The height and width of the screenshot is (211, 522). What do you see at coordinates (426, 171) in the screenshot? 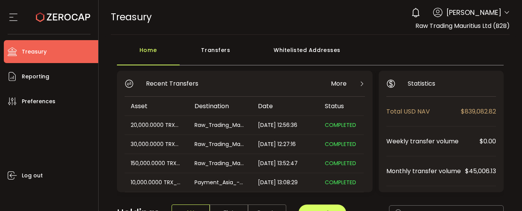
I see `span: Monthly transfer volume` at bounding box center [426, 171].